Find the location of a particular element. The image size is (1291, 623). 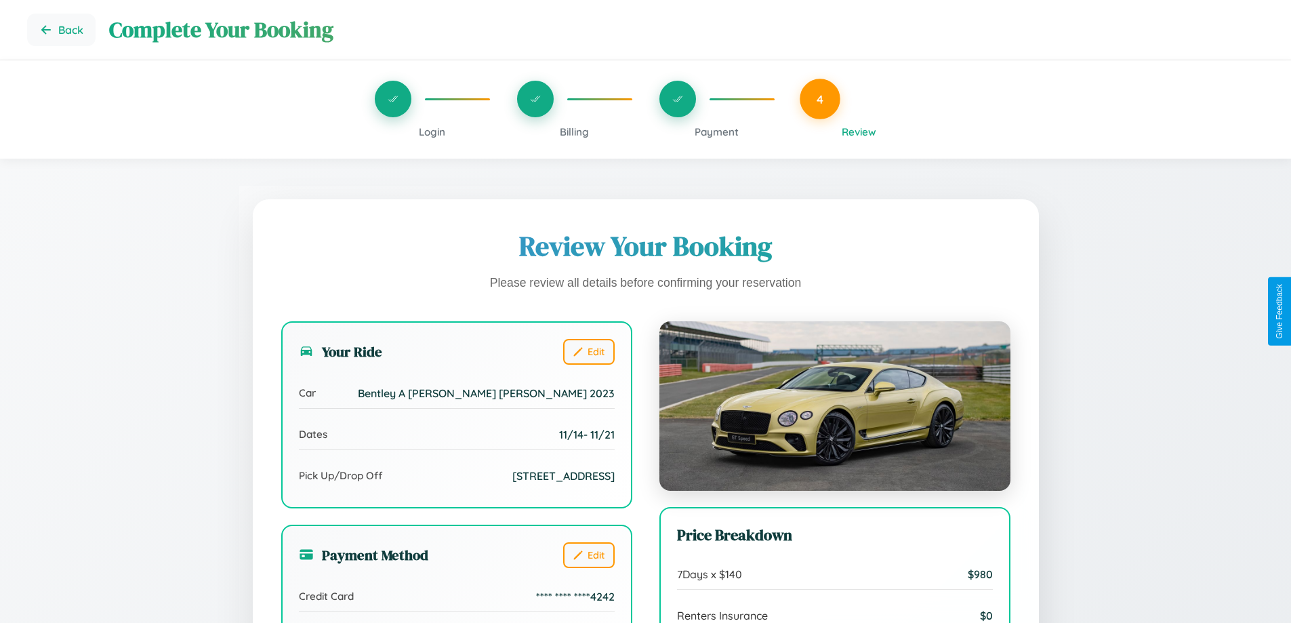

h1: Review Your Booking is located at coordinates (646, 246).